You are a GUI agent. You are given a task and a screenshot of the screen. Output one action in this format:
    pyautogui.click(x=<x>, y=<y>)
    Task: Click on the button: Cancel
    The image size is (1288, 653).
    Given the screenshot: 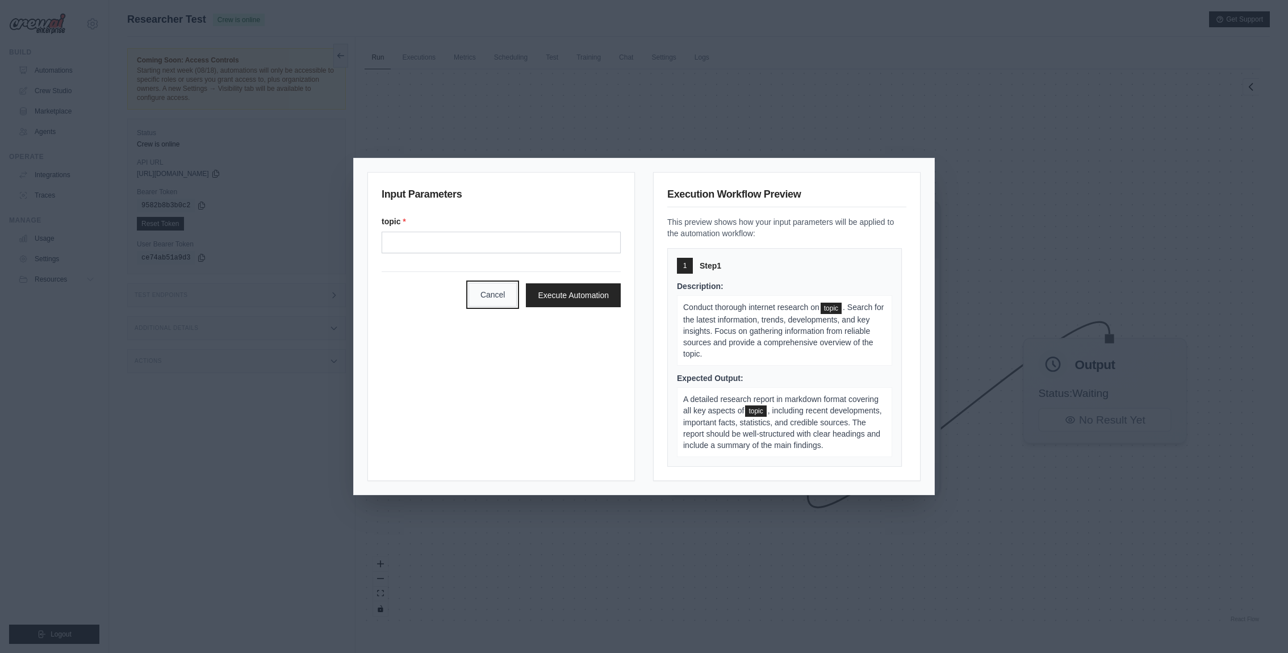 What is the action you would take?
    pyautogui.click(x=493, y=295)
    